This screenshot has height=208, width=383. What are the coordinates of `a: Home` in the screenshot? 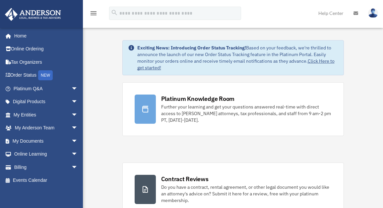 It's located at (44, 36).